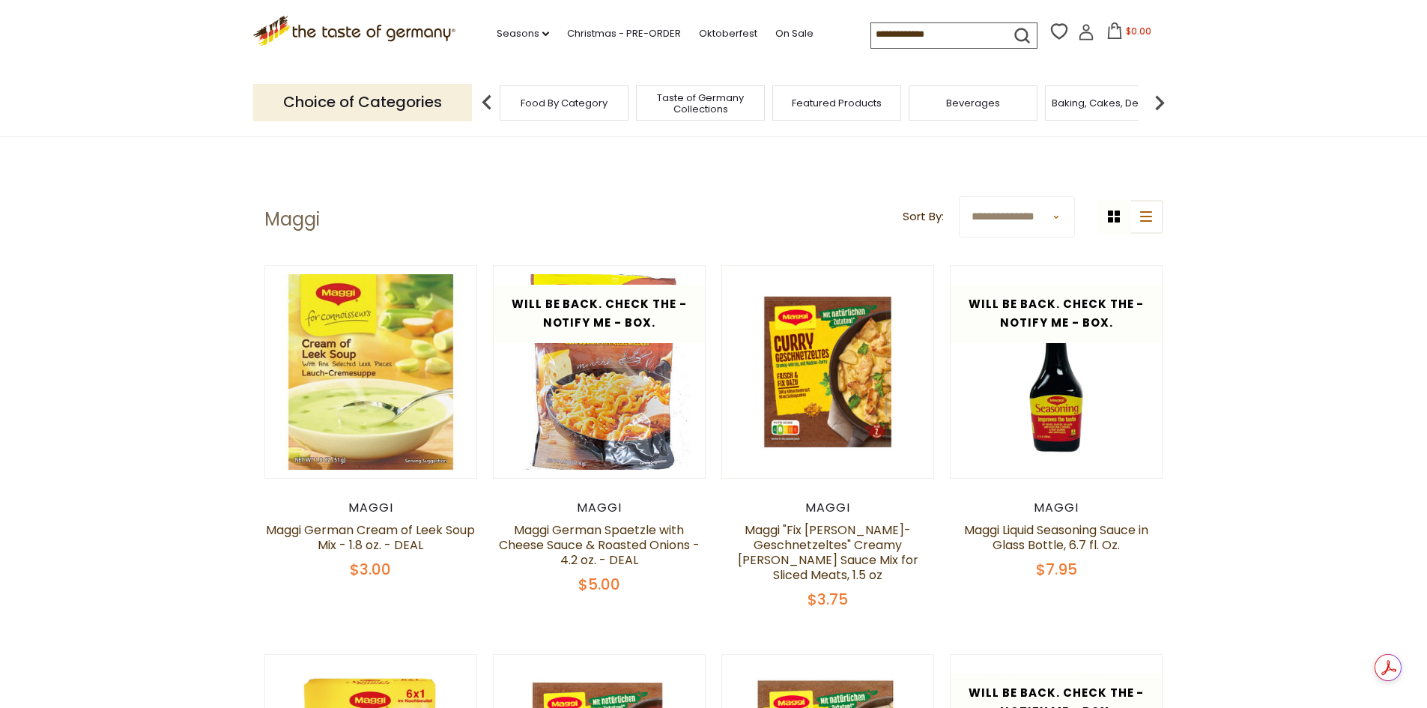 The image size is (1427, 708). Describe the element at coordinates (564, 103) in the screenshot. I see `a: Food By Category` at that location.